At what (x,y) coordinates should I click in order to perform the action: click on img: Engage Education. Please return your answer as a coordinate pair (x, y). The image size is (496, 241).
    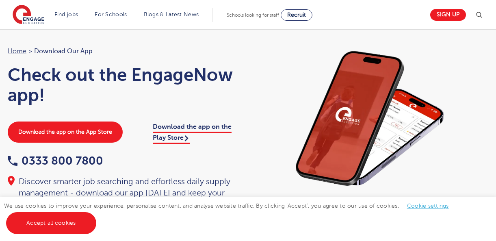
    Looking at the image, I should click on (28, 15).